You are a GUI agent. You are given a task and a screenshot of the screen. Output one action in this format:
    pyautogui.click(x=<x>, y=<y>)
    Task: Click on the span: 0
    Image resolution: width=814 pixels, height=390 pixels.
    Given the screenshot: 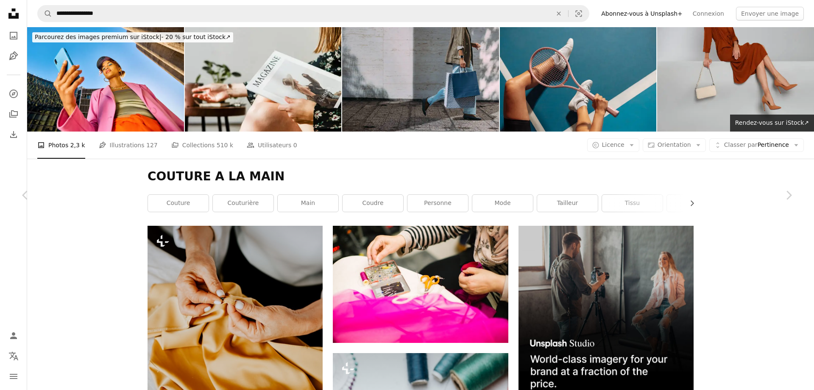 What is the action you would take?
    pyautogui.click(x=295, y=145)
    